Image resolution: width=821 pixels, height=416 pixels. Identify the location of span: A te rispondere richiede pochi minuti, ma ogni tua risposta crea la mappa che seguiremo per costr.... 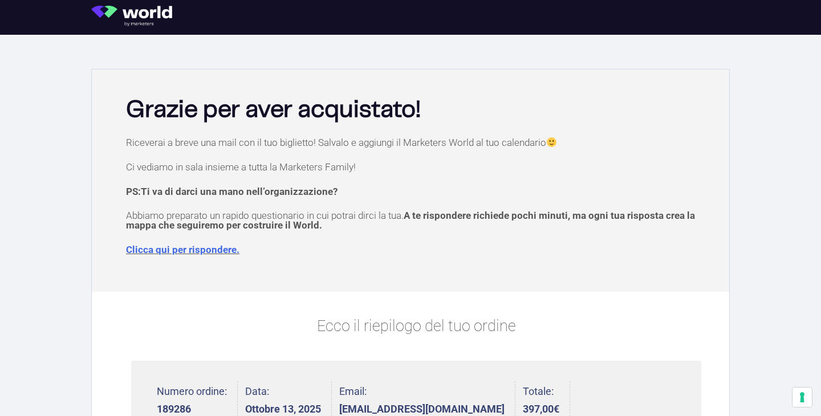
(411, 220).